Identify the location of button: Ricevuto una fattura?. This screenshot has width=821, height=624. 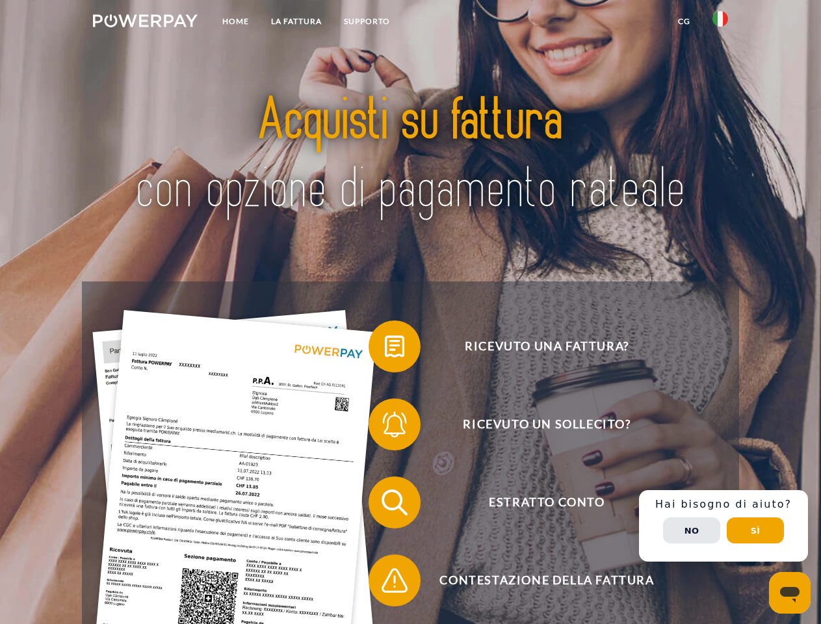
(538, 346).